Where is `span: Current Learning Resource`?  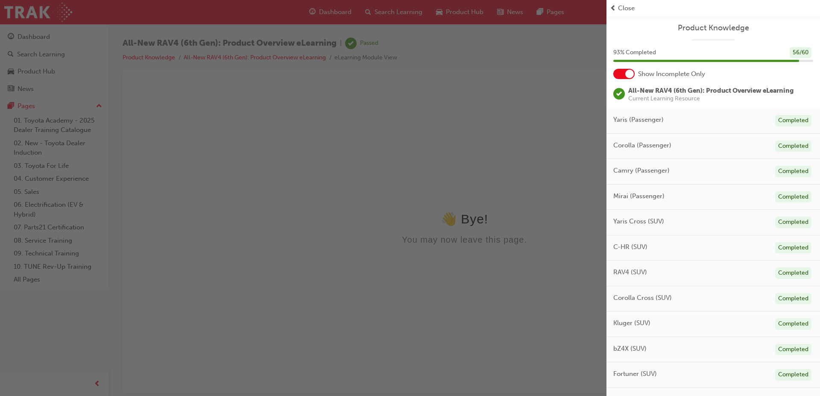
span: Current Learning Resource is located at coordinates (711, 99).